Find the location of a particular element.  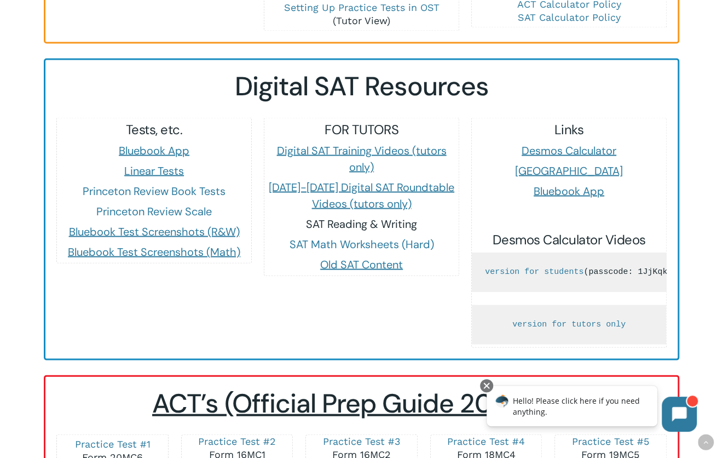

a: Princeton Review Book Tests is located at coordinates (154, 191).